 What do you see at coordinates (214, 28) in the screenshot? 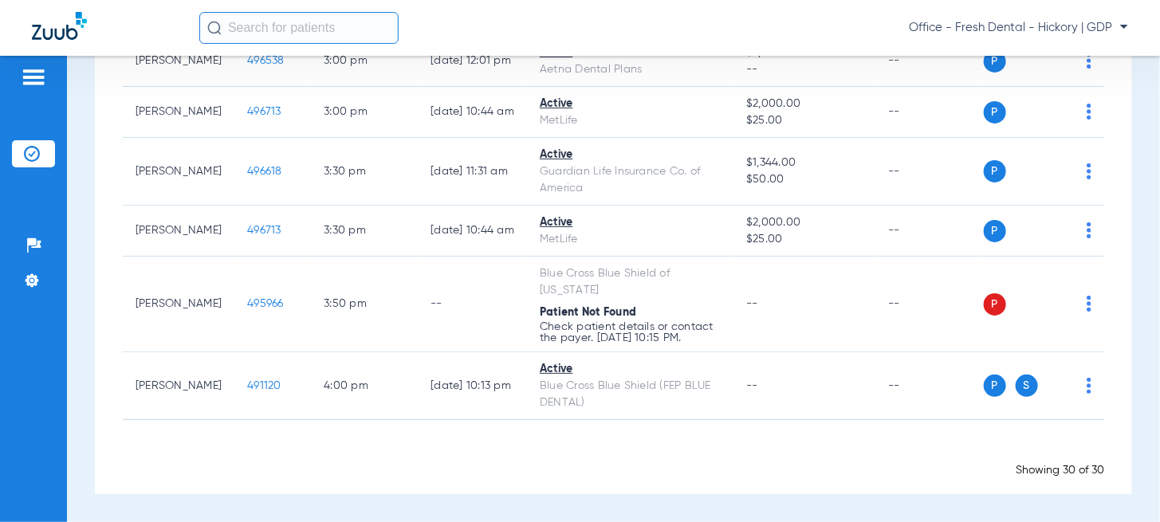
I see `img: Search Icon` at bounding box center [214, 28].